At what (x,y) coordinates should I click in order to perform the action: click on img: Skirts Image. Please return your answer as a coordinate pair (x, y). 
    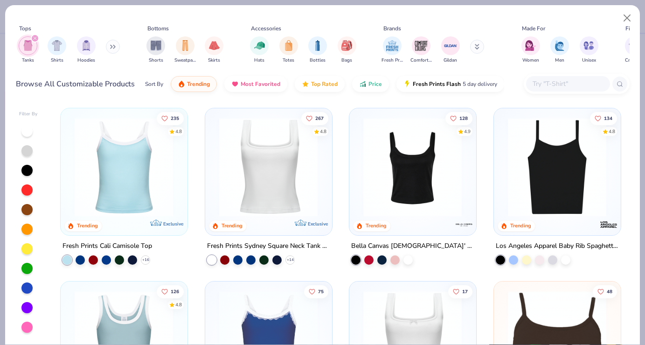
    Looking at the image, I should click on (214, 45).